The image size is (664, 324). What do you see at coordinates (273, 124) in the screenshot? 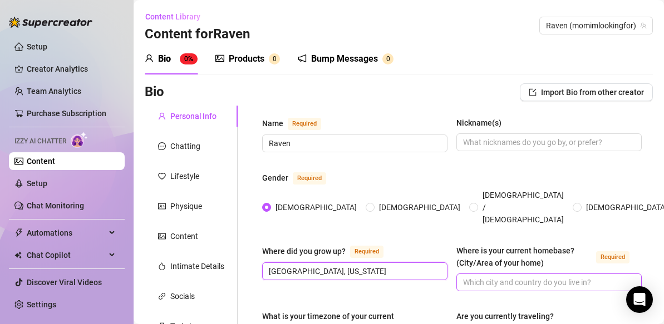
I see `div: Name` at bounding box center [273, 124].